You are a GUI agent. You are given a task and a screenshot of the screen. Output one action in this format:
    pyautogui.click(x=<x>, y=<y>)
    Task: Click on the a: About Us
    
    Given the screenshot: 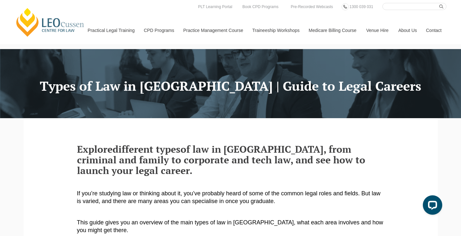 What is the action you would take?
    pyautogui.click(x=407, y=30)
    